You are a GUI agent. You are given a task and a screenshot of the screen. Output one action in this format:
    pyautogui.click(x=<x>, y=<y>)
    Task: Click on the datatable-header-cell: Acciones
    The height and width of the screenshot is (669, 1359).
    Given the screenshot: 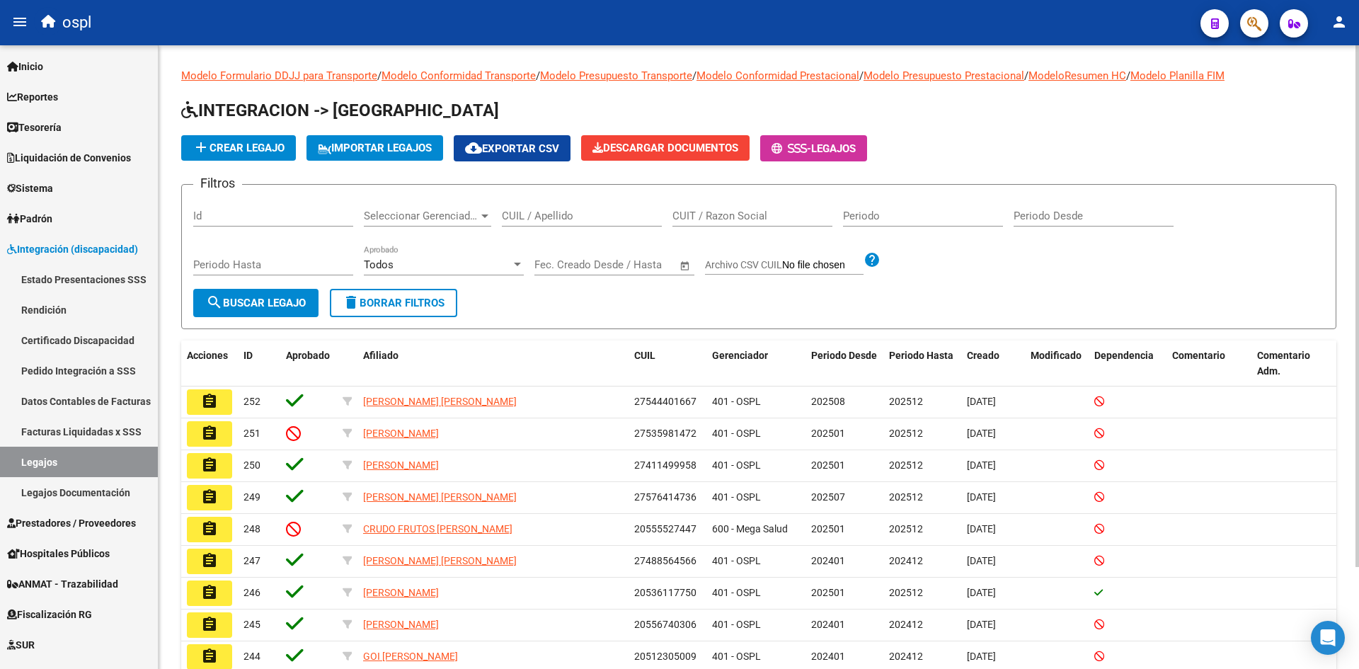 What is the action you would take?
    pyautogui.click(x=209, y=364)
    